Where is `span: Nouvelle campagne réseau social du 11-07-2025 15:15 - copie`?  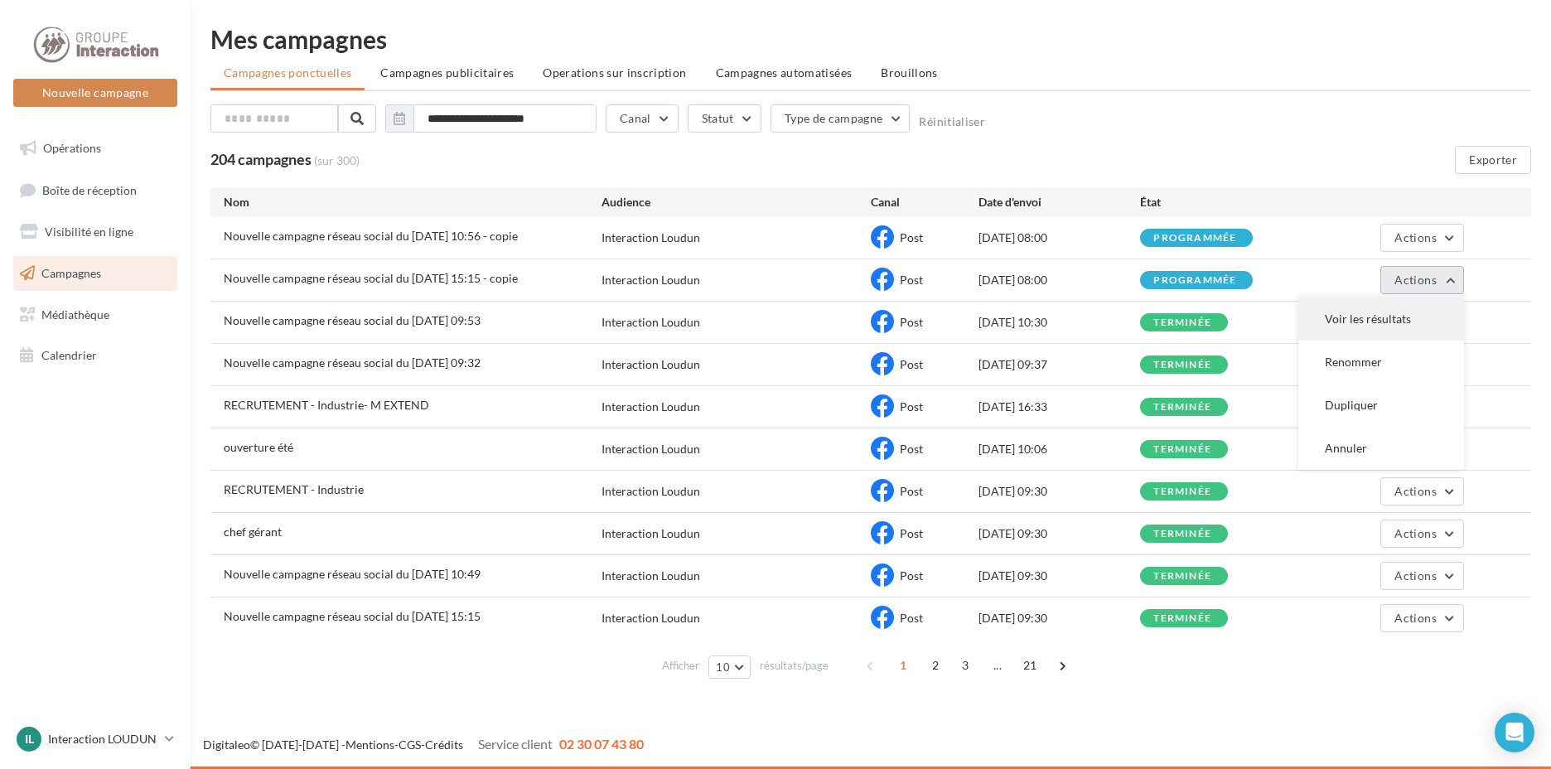 span: Nouvelle campagne réseau social du 11-07-2025 15:15 - copie is located at coordinates (370, 278).